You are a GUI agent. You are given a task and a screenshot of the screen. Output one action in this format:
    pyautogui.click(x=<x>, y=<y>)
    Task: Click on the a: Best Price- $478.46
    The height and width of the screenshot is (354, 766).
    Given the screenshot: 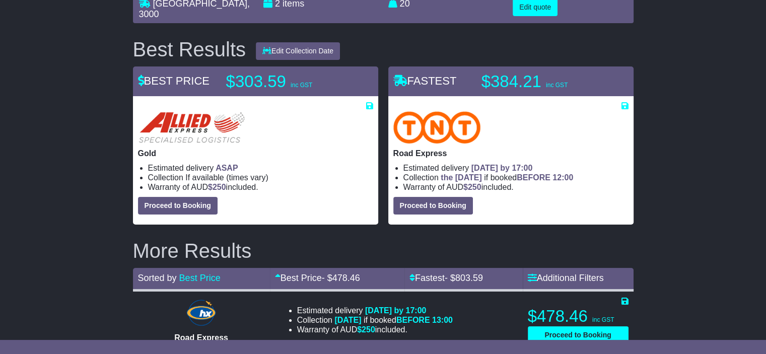 What is the action you would take?
    pyautogui.click(x=317, y=278)
    